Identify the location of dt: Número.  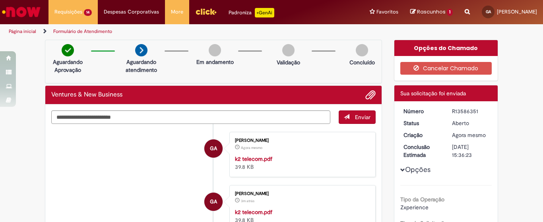
(422, 111).